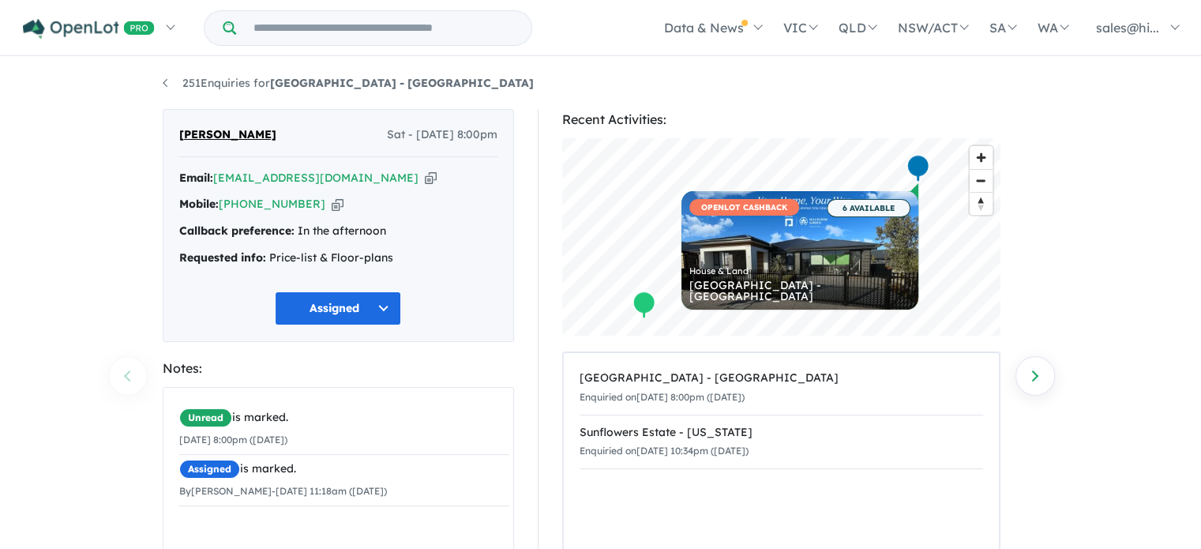  Describe the element at coordinates (338, 258) in the screenshot. I see `div: Price-list & Floor-plans` at that location.